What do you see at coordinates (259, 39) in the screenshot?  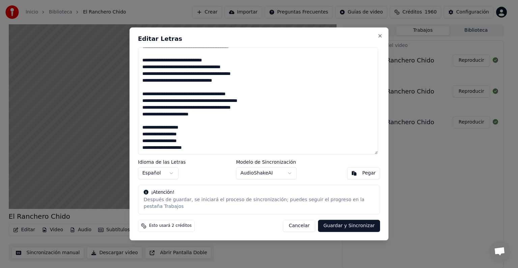 I see `h2: Editar Letras` at bounding box center [259, 39].